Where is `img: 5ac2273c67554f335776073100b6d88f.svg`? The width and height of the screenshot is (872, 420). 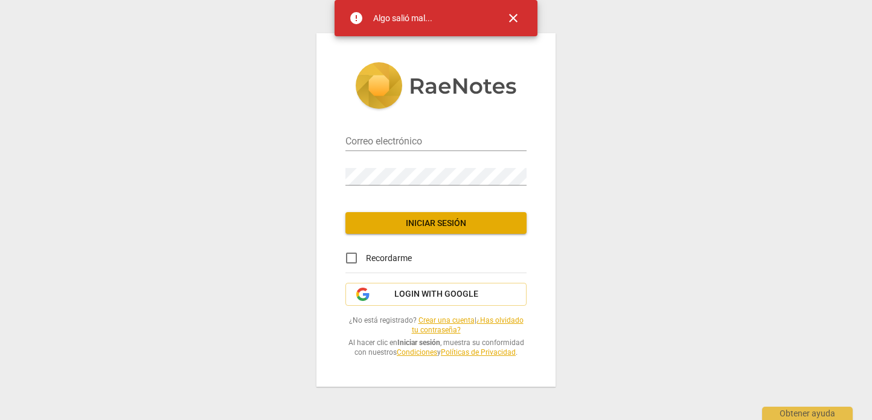
img: 5ac2273c67554f335776073100b6d88f.svg is located at coordinates (436, 87).